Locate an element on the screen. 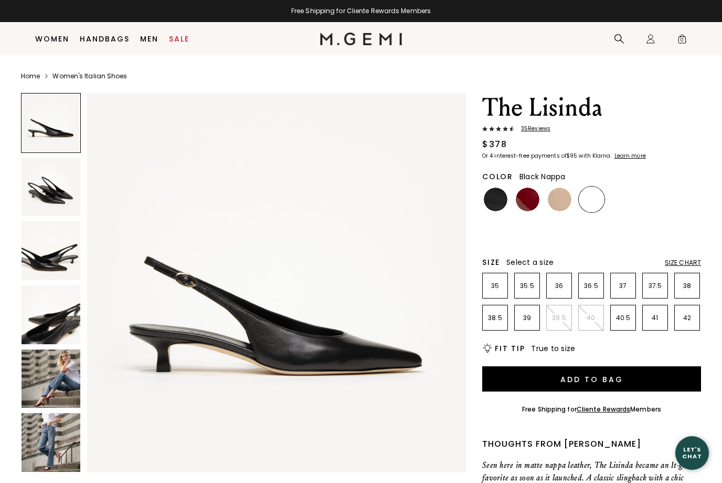 The image size is (722, 483). a: Learn more is located at coordinates (630, 156).